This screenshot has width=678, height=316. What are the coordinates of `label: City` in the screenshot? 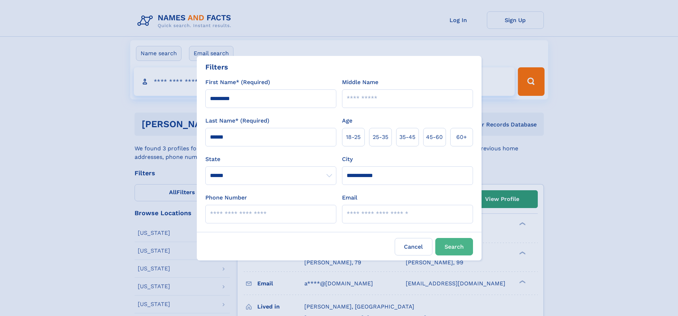 It's located at (347, 159).